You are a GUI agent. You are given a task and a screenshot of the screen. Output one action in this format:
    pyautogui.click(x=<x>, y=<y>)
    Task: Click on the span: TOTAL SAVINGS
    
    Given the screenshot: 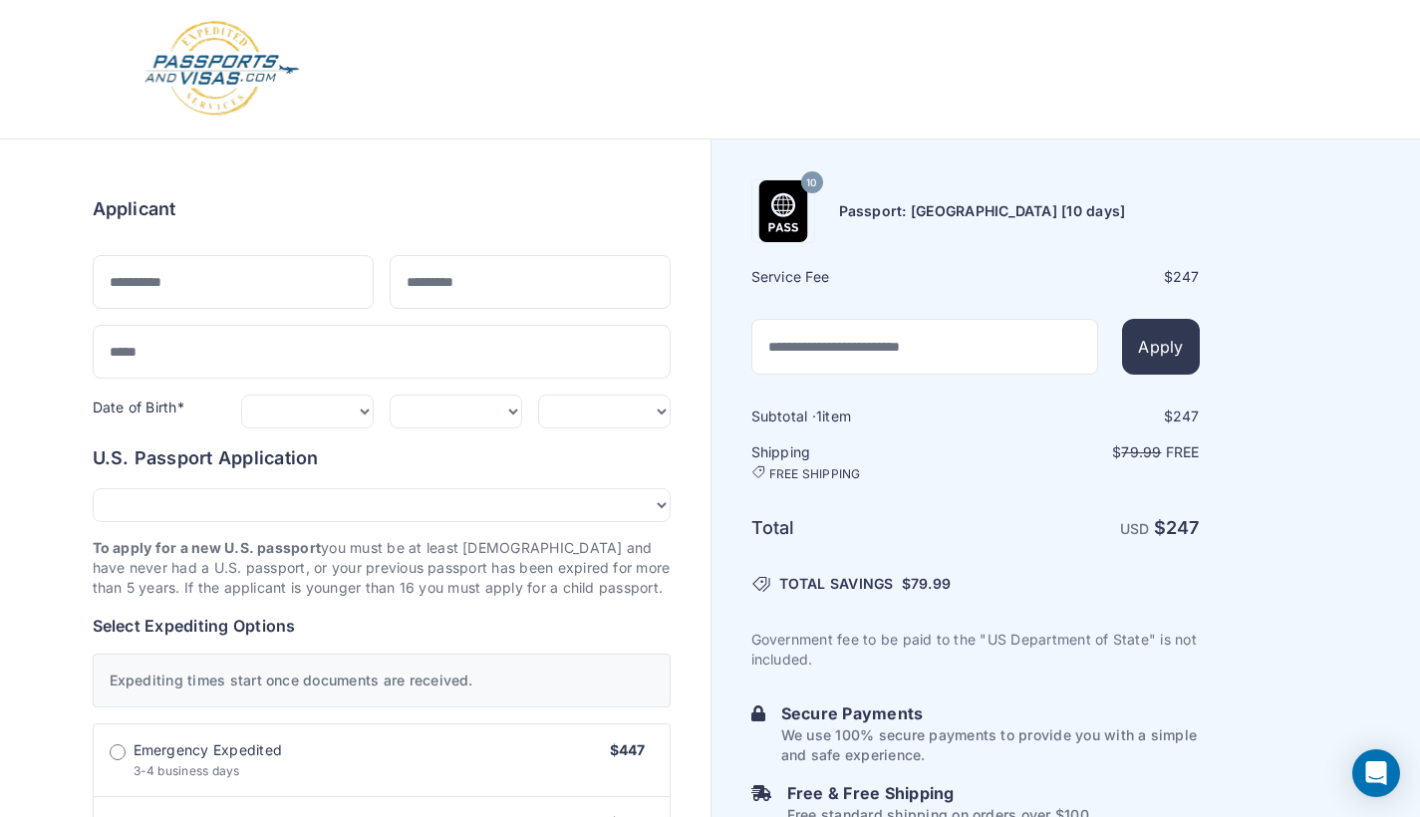 What is the action you would take?
    pyautogui.click(x=836, y=584)
    